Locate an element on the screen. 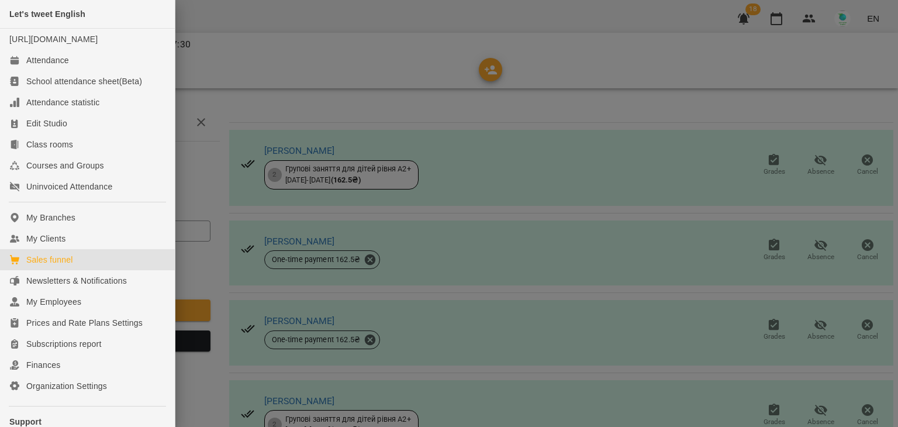 Image resolution: width=898 pixels, height=427 pixels. div: My Clients is located at coordinates (46, 239).